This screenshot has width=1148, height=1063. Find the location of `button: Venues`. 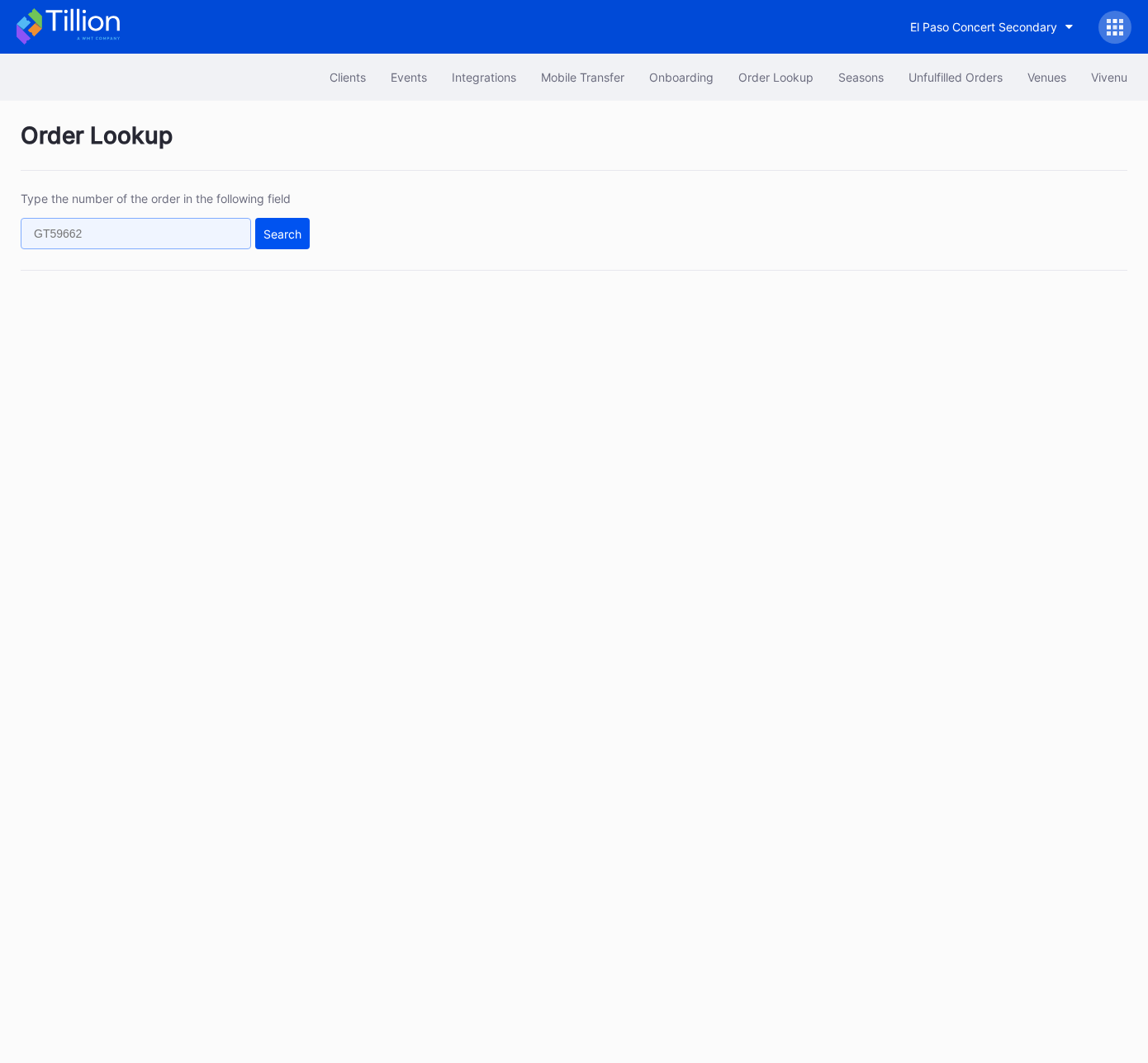

button: Venues is located at coordinates (1046, 77).